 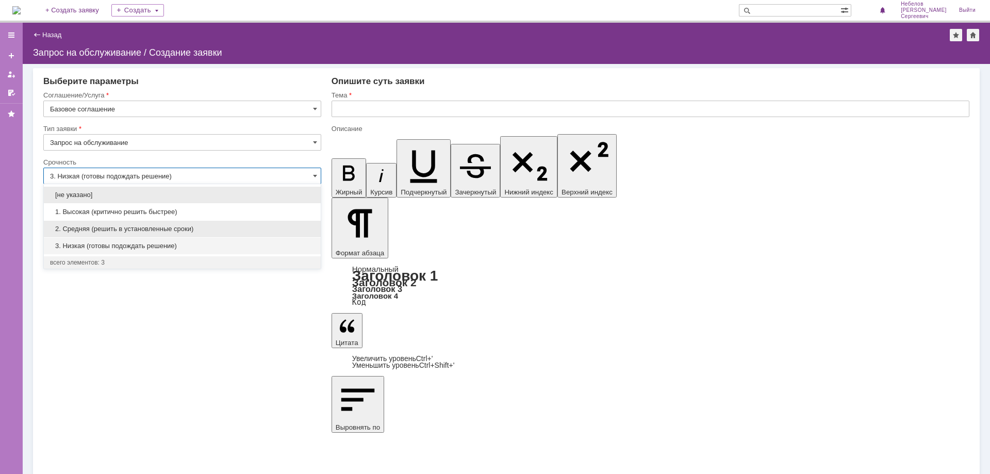 What do you see at coordinates (529, 192) in the screenshot?
I see `span: Нижний индекс` at bounding box center [529, 192].